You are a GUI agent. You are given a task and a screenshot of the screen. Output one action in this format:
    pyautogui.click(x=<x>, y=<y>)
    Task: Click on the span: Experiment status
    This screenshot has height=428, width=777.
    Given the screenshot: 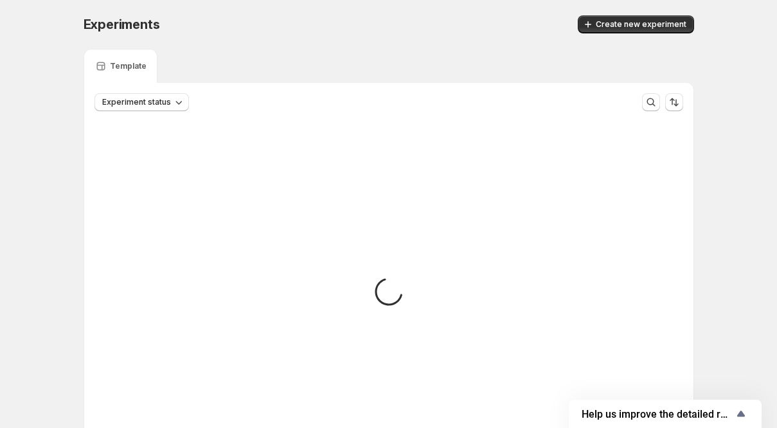 What is the action you would take?
    pyautogui.click(x=136, y=102)
    